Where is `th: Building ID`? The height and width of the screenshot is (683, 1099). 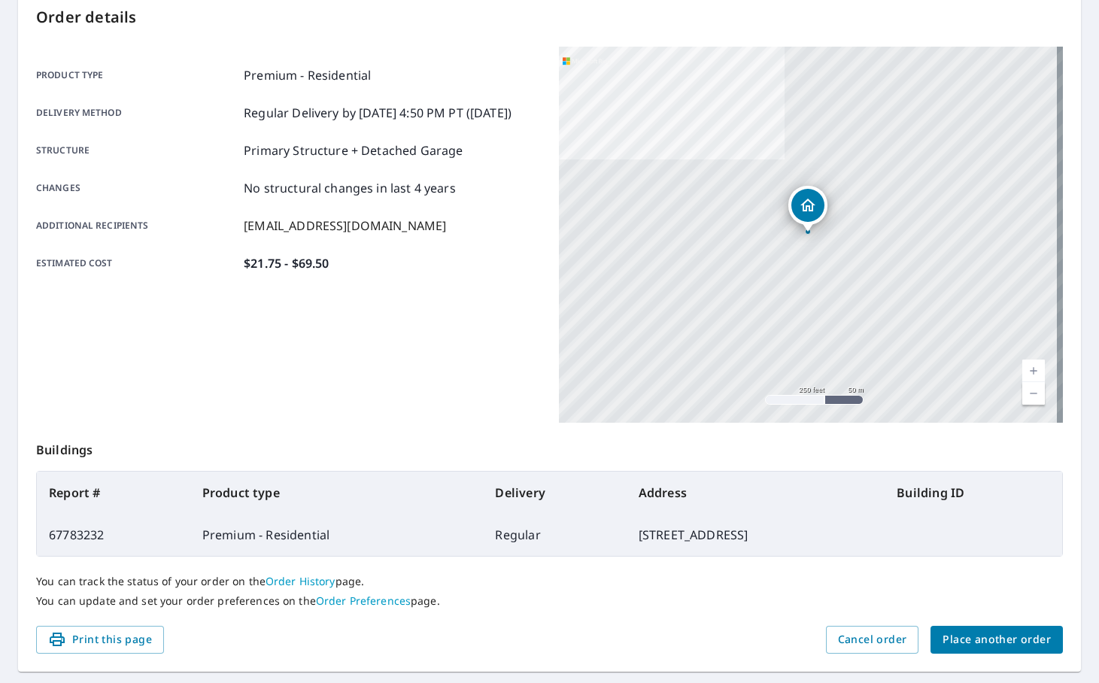
th: Building ID is located at coordinates (973, 492).